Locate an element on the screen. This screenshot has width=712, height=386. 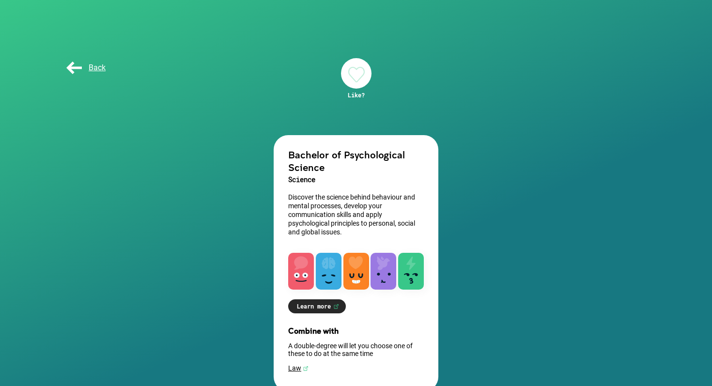
div: Like? is located at coordinates (356, 95).